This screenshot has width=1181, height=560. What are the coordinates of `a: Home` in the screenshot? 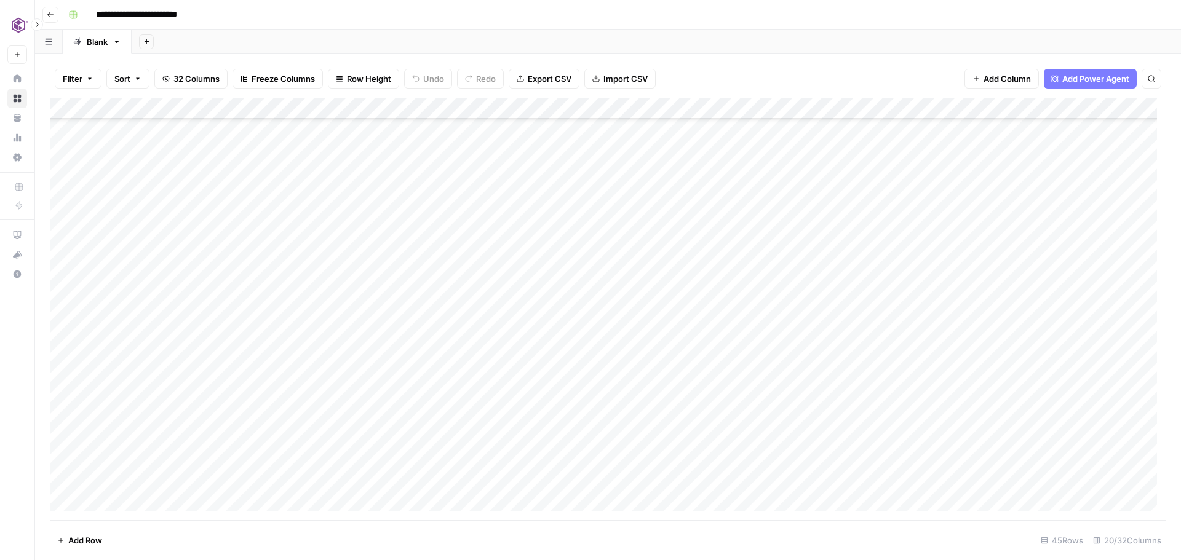 It's located at (17, 79).